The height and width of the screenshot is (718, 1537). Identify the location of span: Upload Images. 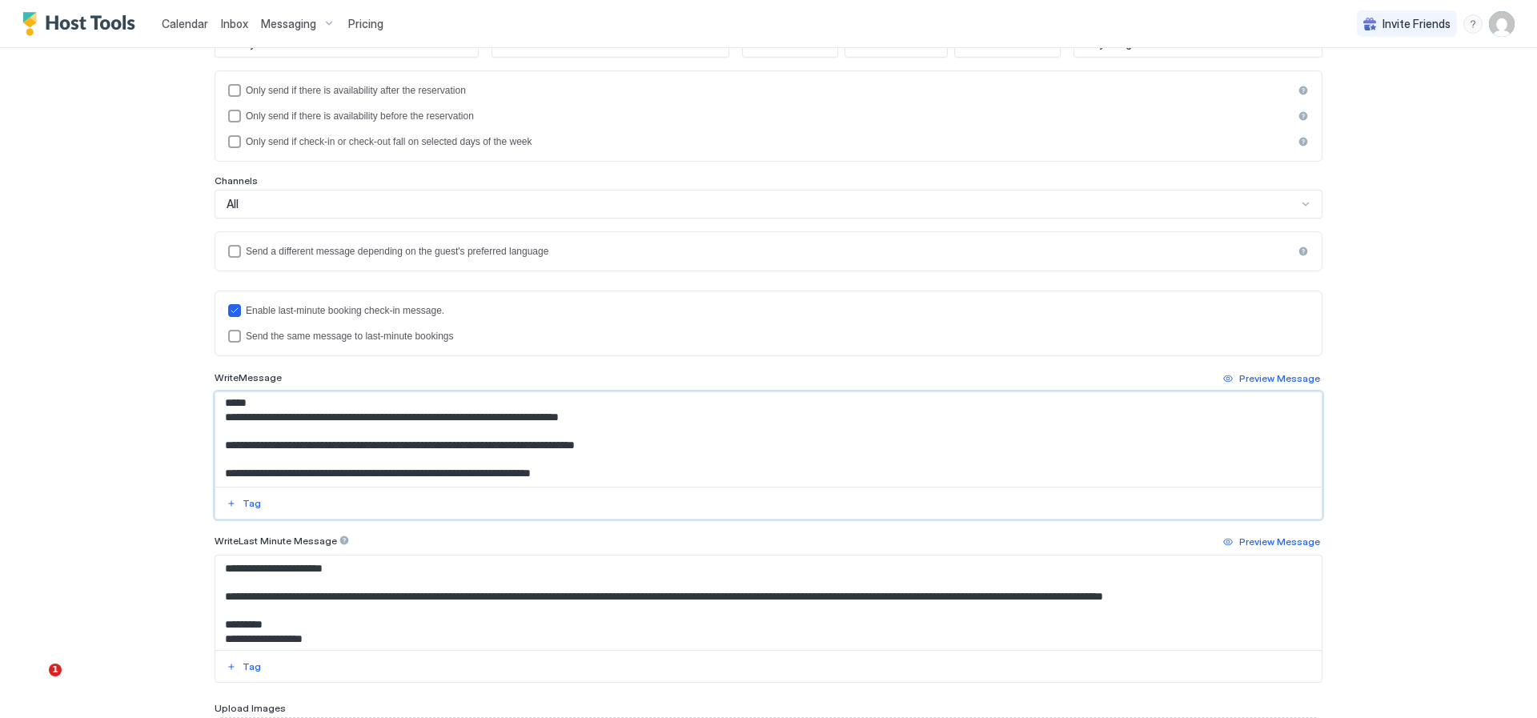
(250, 708).